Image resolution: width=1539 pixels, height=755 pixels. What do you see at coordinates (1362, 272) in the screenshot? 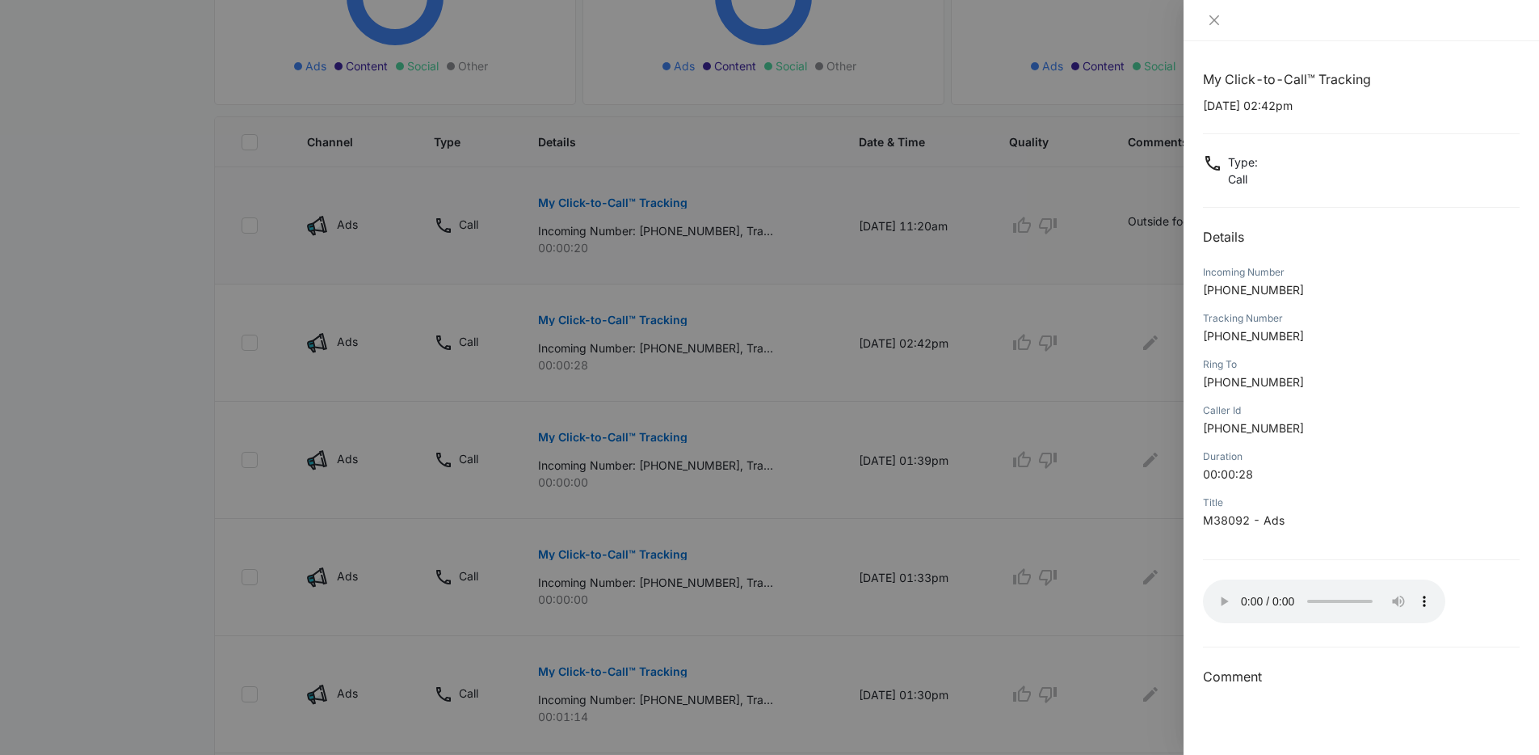
I see `div: Incoming Number` at bounding box center [1362, 272].